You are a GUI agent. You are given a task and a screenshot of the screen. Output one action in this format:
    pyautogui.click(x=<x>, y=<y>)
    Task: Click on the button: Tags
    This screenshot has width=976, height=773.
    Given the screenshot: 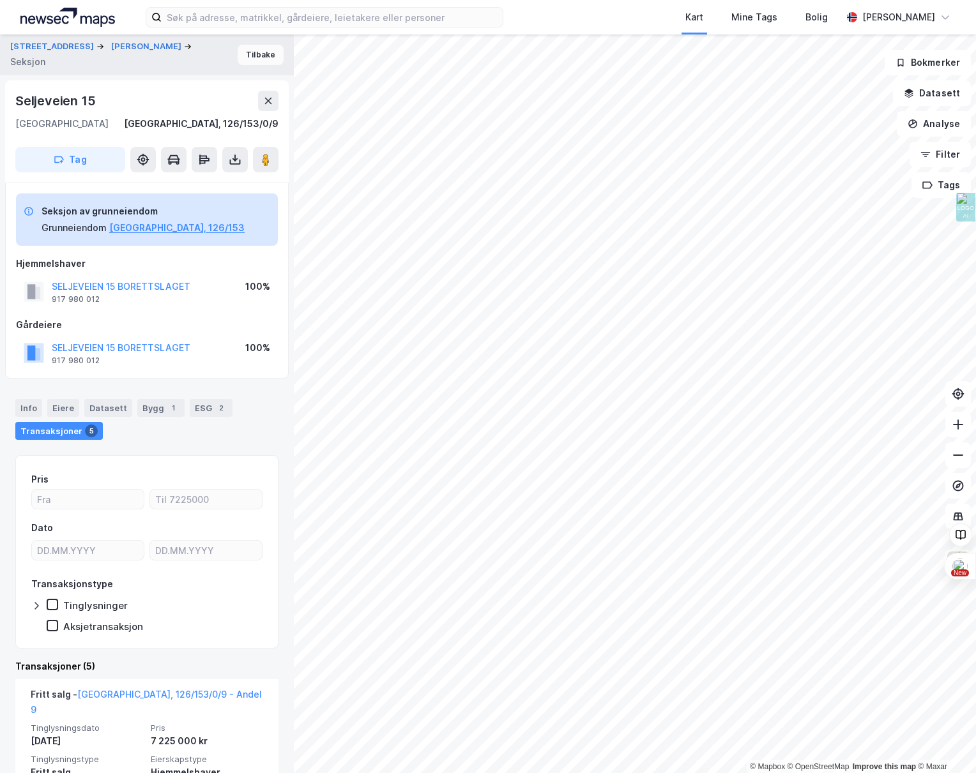 What is the action you would take?
    pyautogui.click(x=941, y=185)
    